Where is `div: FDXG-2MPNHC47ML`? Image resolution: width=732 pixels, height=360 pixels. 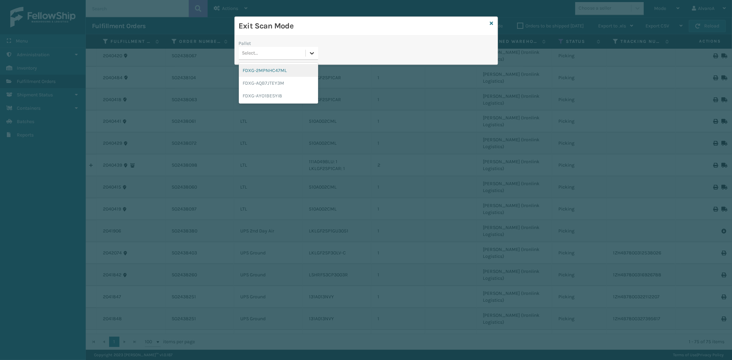 div: FDXG-2MPNHC47ML is located at coordinates (278, 70).